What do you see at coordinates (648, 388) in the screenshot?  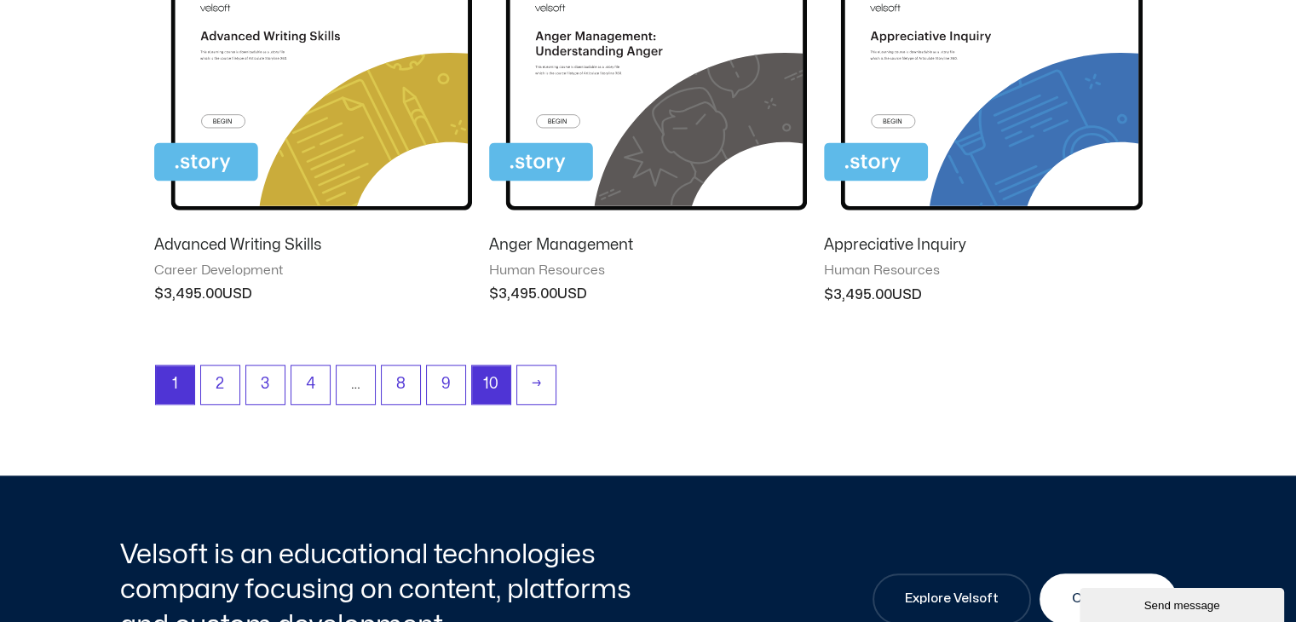 I see `nav: Product Pagination` at bounding box center [648, 388].